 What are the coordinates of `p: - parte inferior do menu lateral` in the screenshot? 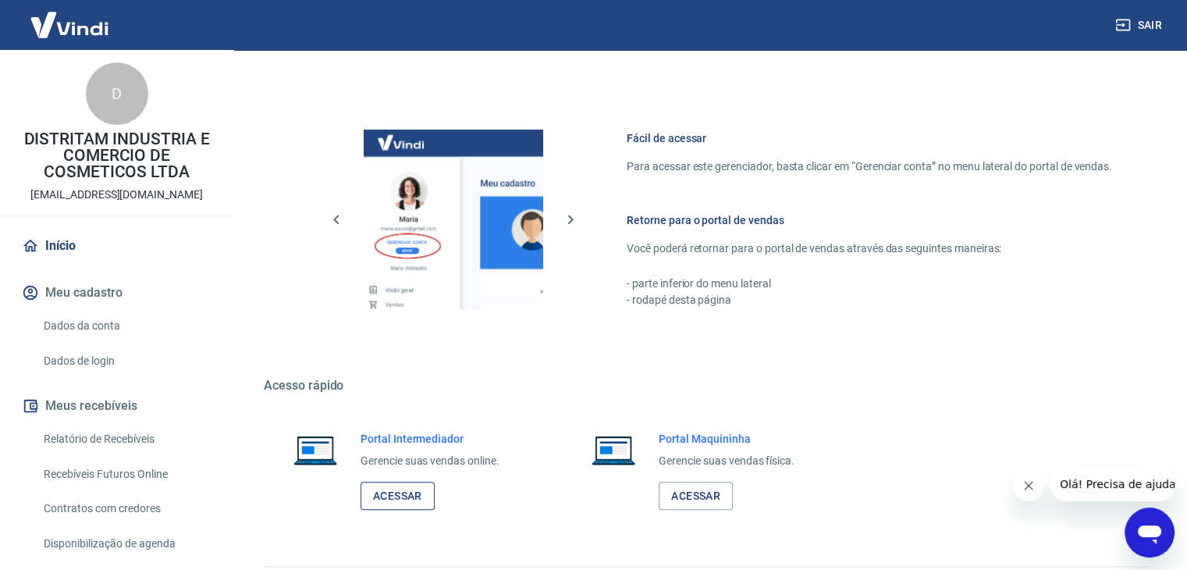 It's located at (869, 283).